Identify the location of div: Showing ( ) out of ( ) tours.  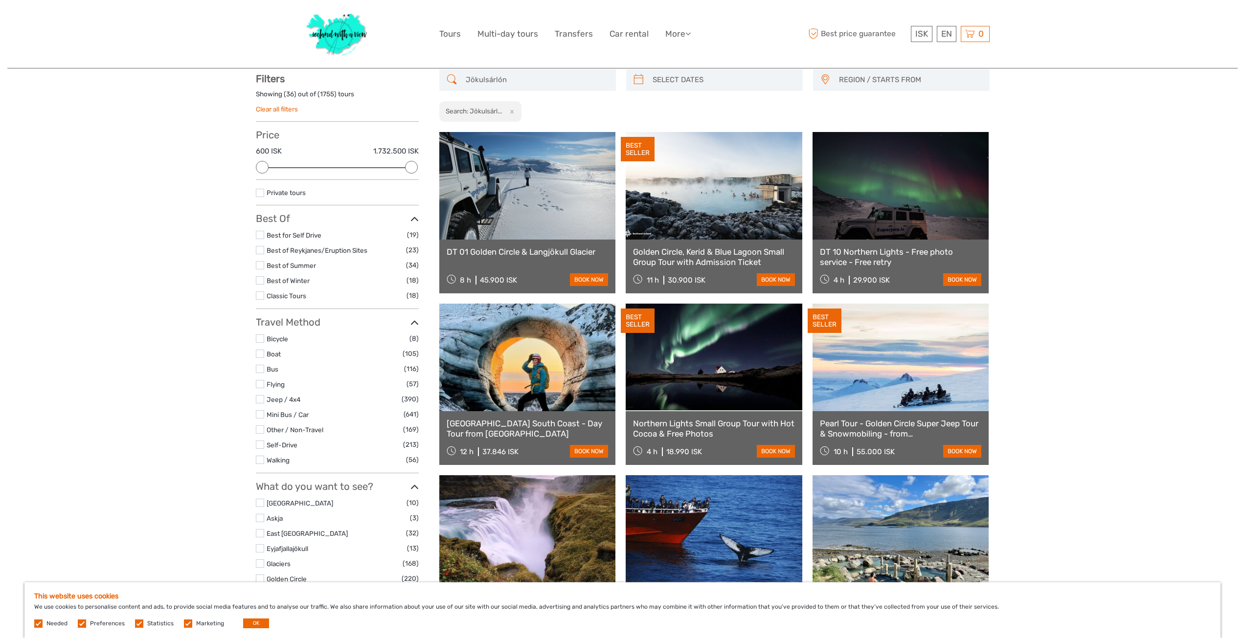
(337, 97).